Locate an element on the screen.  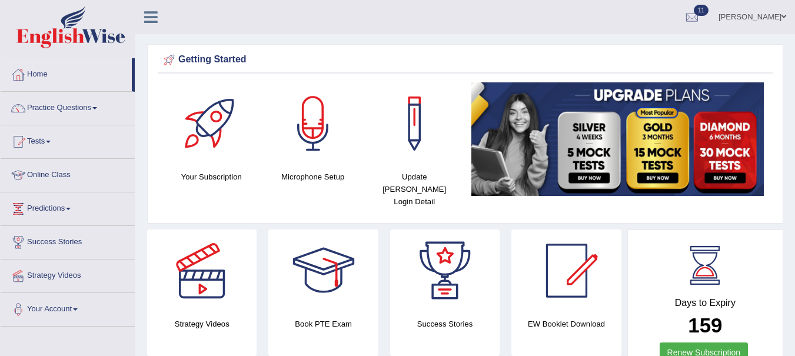
h4: Microphone Setup is located at coordinates (313, 176).